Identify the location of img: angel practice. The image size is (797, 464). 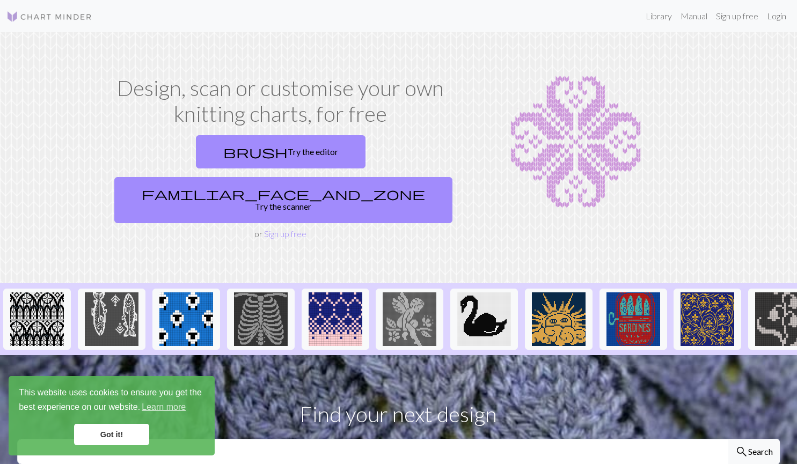
(409, 319).